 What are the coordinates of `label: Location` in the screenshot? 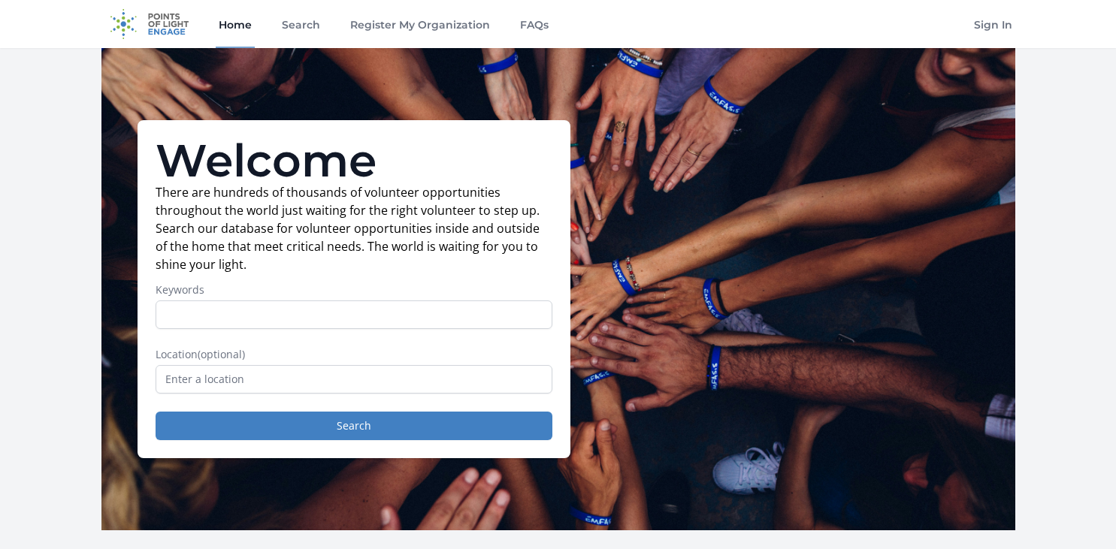 It's located at (354, 355).